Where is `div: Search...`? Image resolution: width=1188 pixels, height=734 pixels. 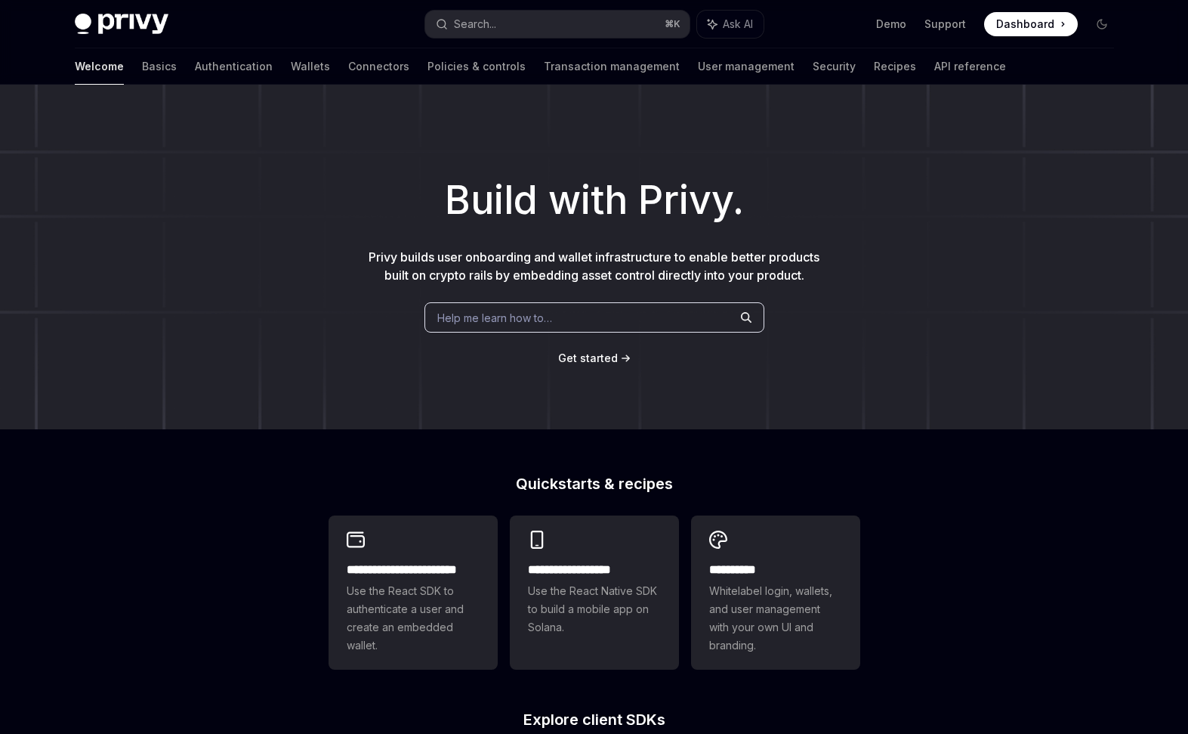
div: Search... is located at coordinates (475, 24).